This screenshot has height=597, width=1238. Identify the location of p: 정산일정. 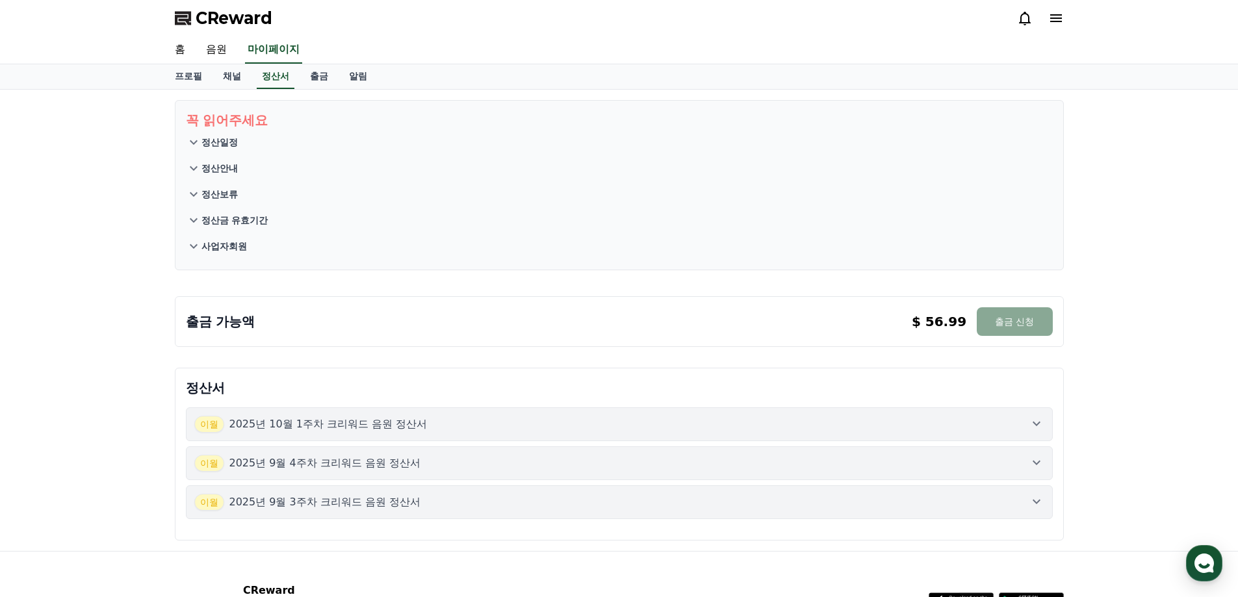
(220, 142).